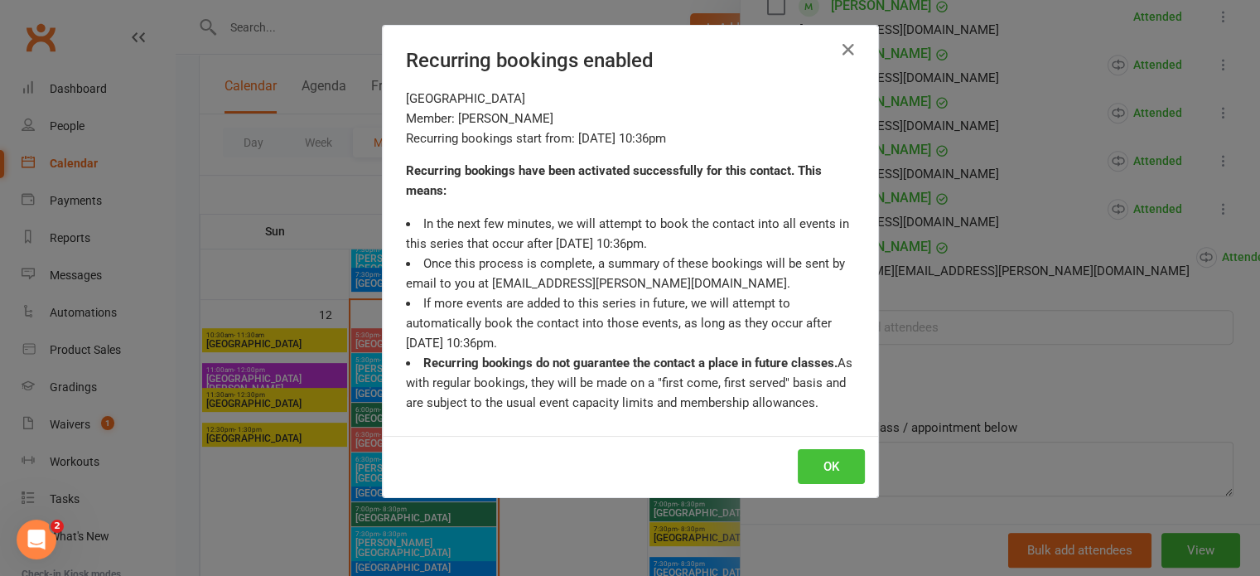 The width and height of the screenshot is (1260, 576). What do you see at coordinates (630, 273) in the screenshot?
I see `li: Once this process is complete, a summary of these bookings will be sent by email to you at [EMAIL...` at bounding box center [630, 273].